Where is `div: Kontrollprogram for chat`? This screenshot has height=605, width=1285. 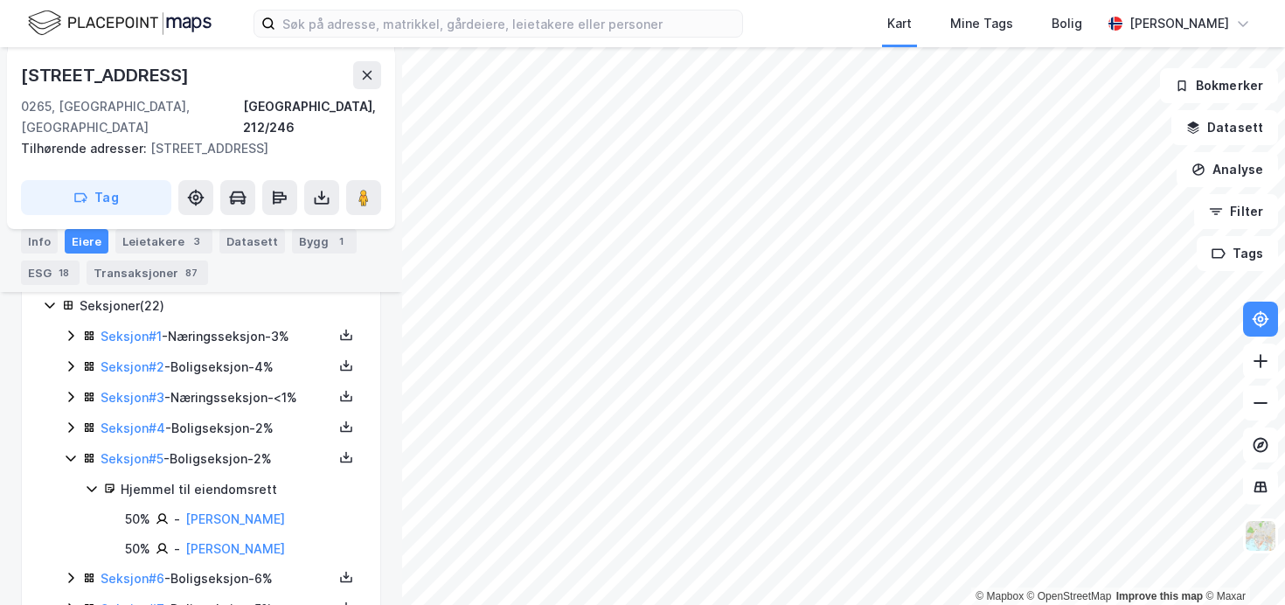 div: Kontrollprogram for chat is located at coordinates (1241, 563).